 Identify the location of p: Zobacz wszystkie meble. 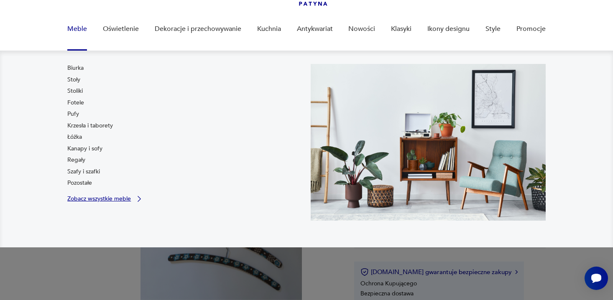
(99, 199).